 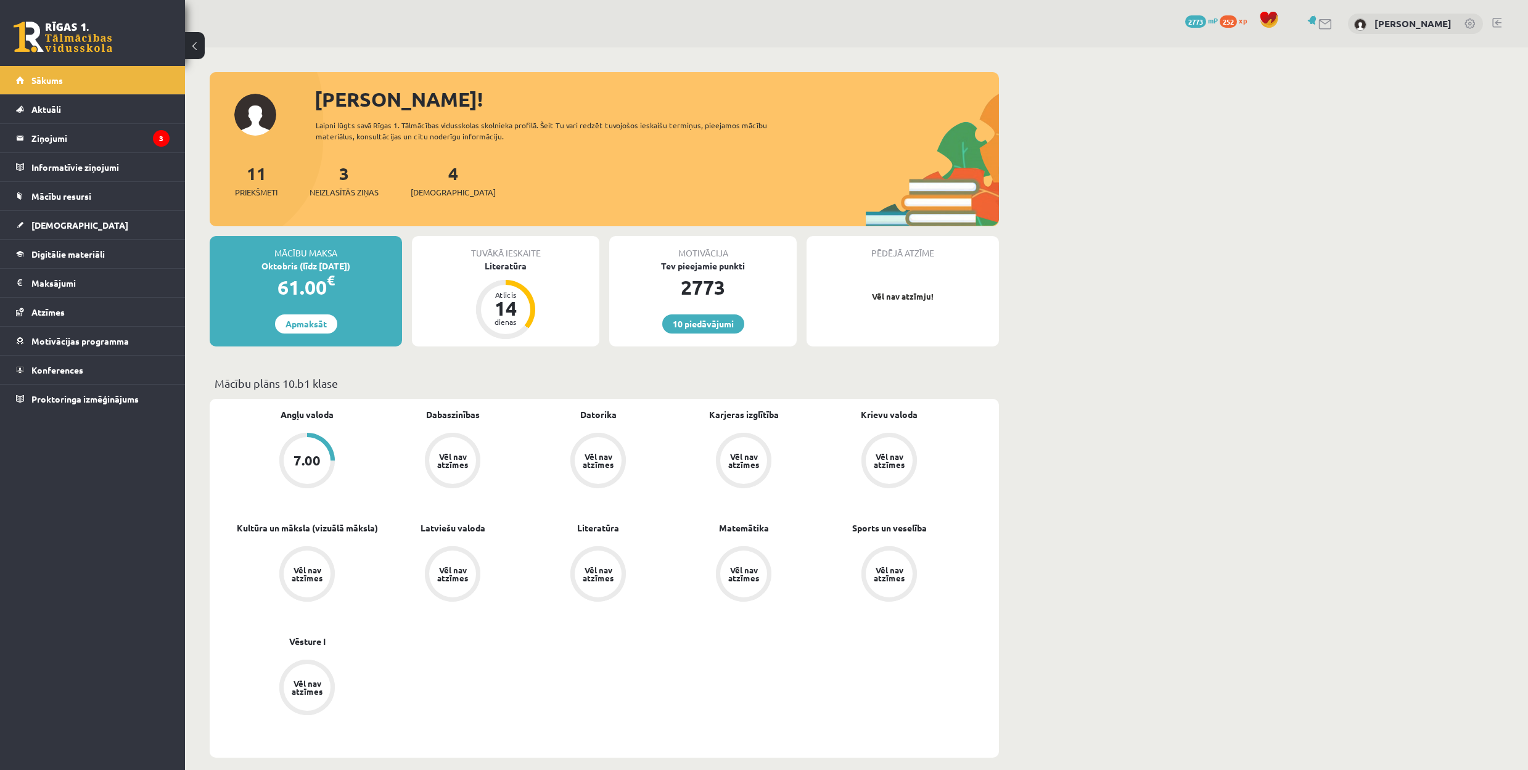 What do you see at coordinates (506, 322) in the screenshot?
I see `div: dienas` at bounding box center [506, 322].